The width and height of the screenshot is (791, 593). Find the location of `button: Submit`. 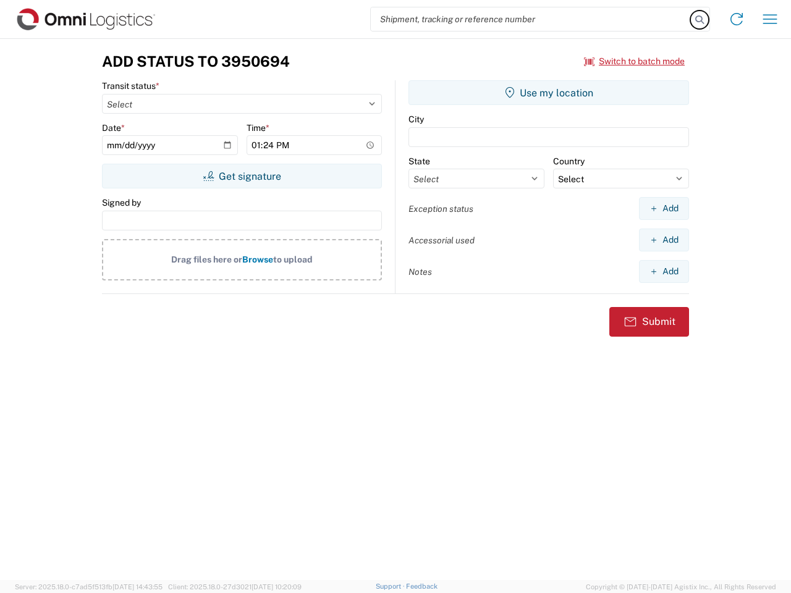

button: Submit is located at coordinates (649, 322).